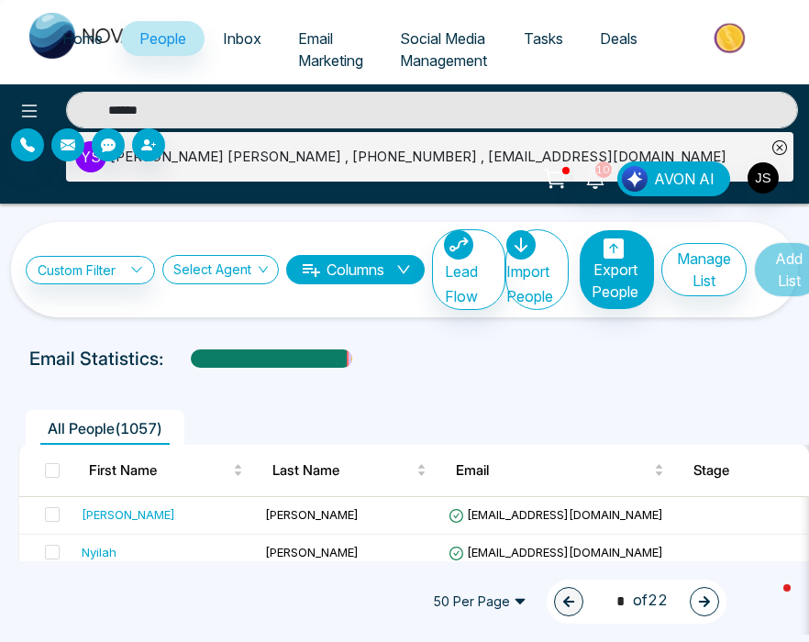  Describe the element at coordinates (674, 179) in the screenshot. I see `button: AVON AI` at that location.